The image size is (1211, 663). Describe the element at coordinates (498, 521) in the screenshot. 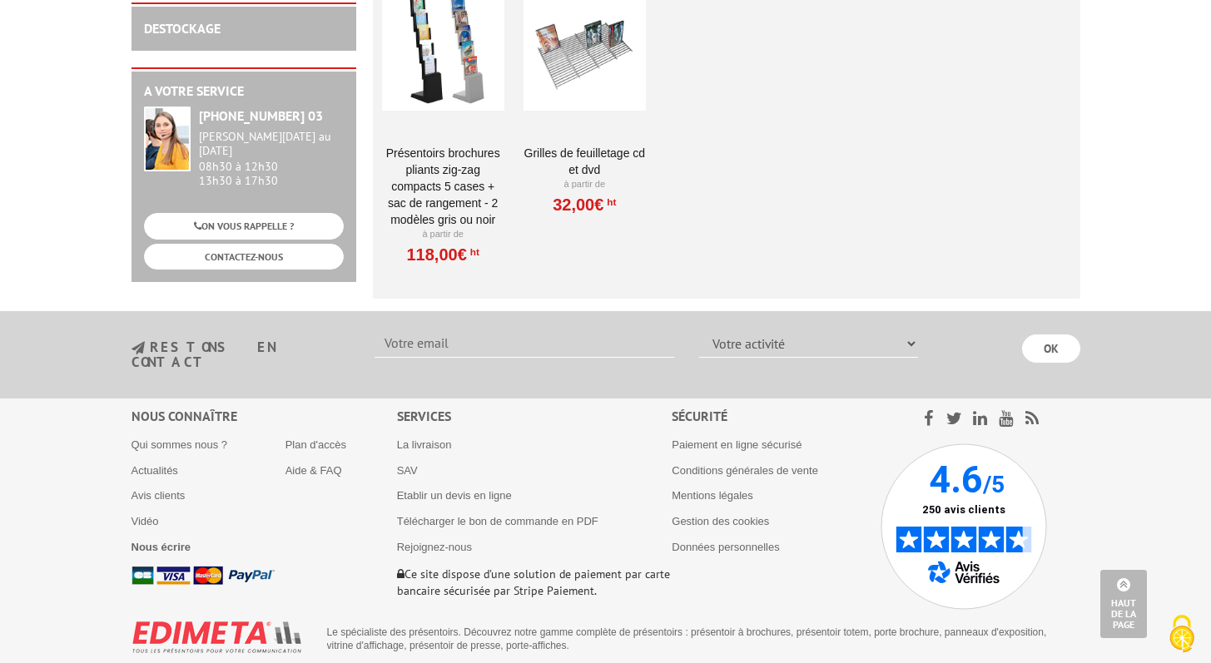

I see `a: Télécharger le bon de commande en PDF` at that location.